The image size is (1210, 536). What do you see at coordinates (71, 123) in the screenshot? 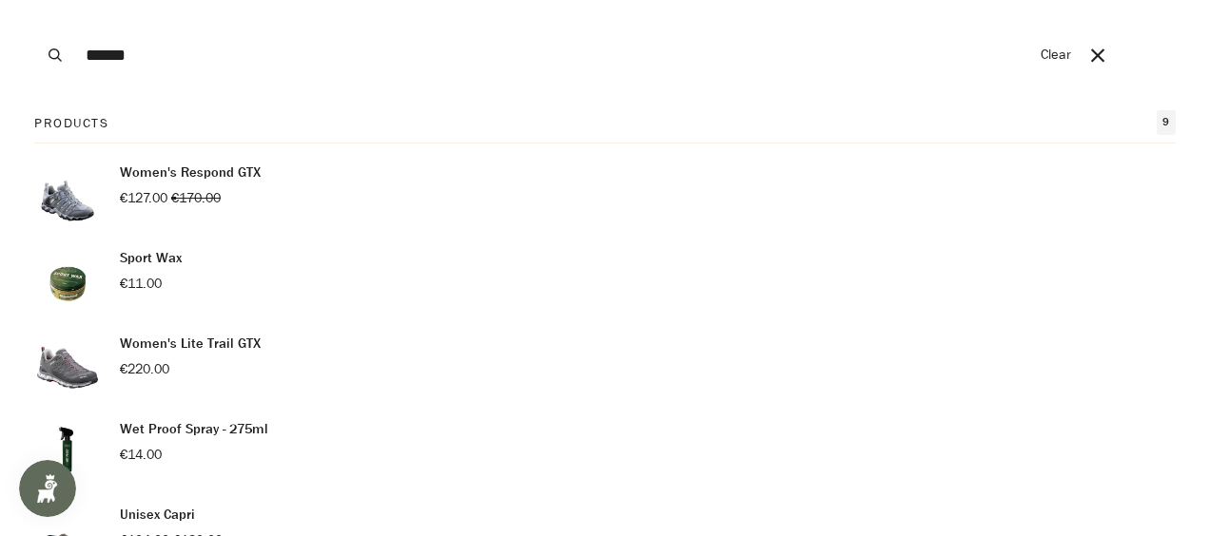
I see `p: Products` at bounding box center [71, 123].